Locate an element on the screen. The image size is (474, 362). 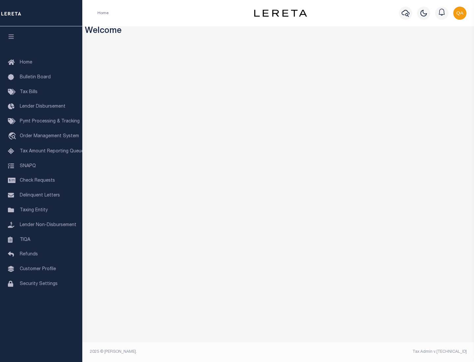
span: Bulletin Board is located at coordinates (35, 77).